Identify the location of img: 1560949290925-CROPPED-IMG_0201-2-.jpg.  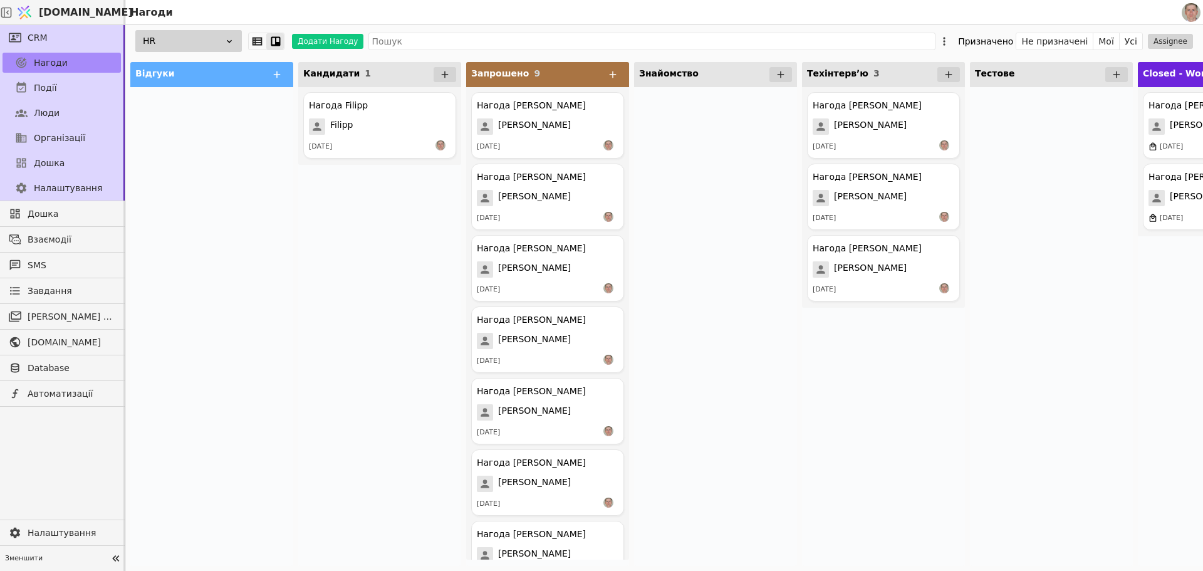
(1191, 13).